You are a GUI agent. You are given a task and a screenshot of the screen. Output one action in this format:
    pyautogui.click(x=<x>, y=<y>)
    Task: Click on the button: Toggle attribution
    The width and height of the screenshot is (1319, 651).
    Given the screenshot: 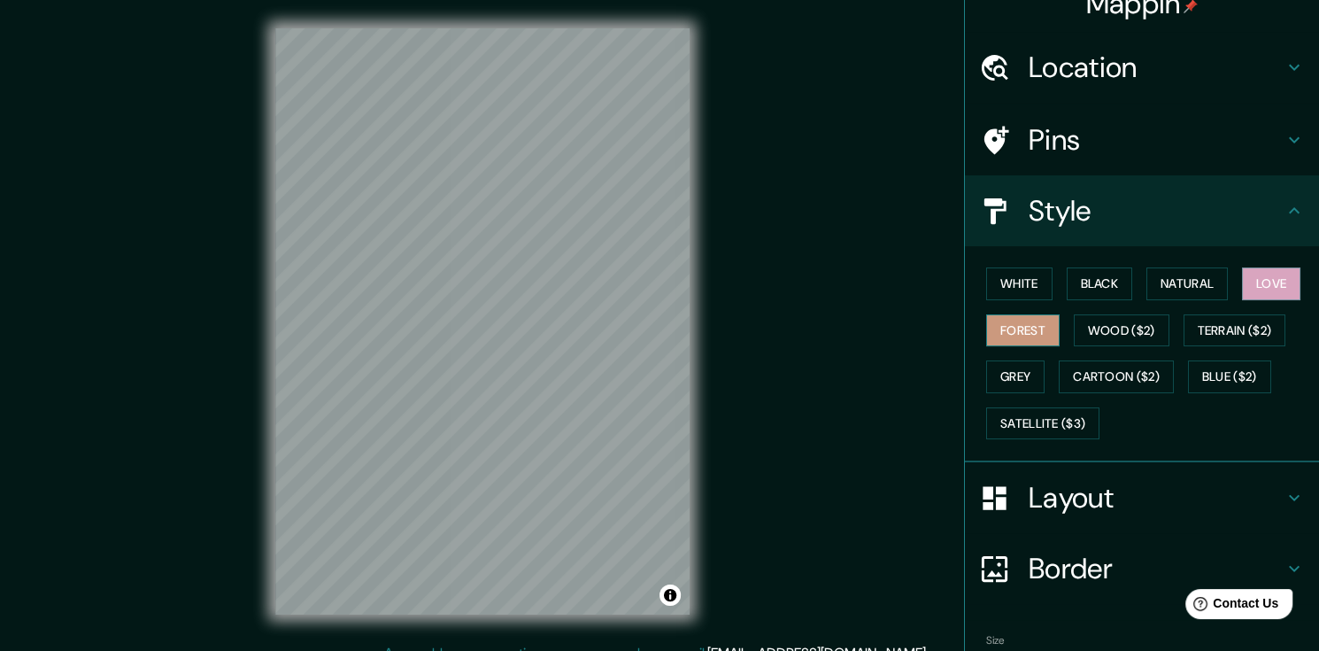 What is the action you would take?
    pyautogui.click(x=670, y=595)
    